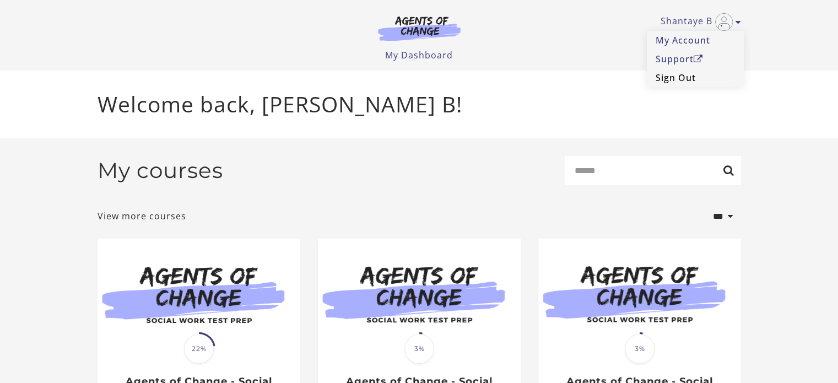  What do you see at coordinates (695, 59) in the screenshot?
I see `a: SupportOpen in a new window` at bounding box center [695, 59].